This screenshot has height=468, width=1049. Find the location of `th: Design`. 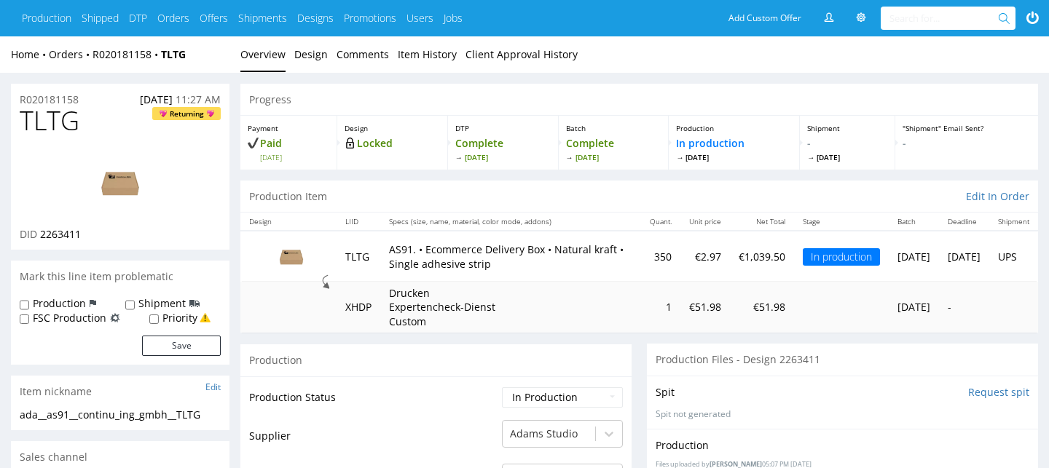

th: Design is located at coordinates (288, 221).